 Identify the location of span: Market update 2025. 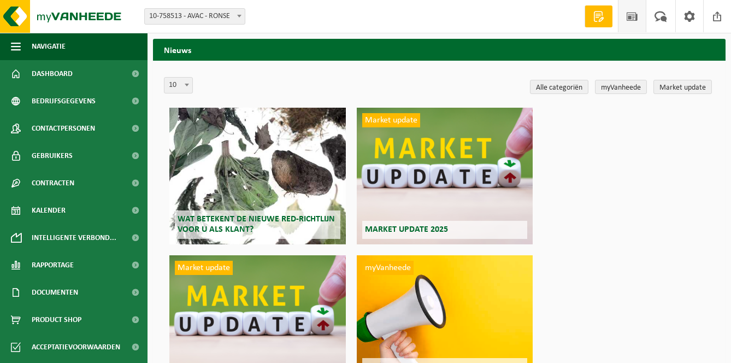
(407, 230).